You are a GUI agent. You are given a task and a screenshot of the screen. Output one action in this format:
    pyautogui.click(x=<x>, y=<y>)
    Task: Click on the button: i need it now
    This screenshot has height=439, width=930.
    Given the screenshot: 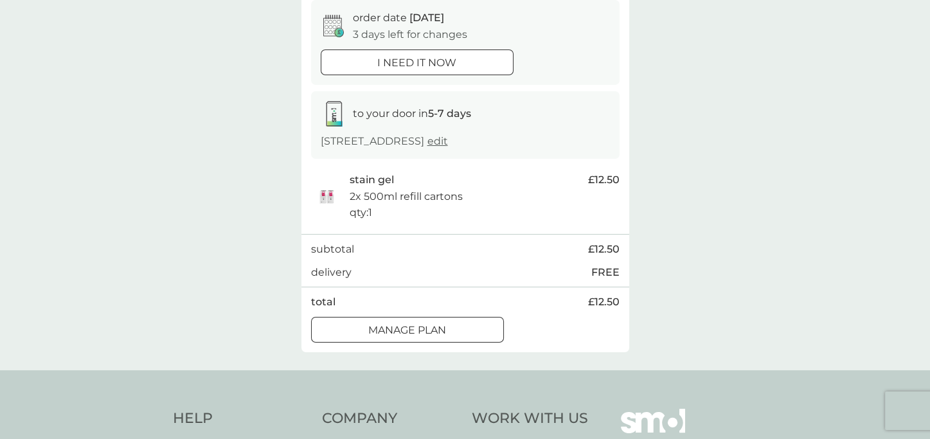 What is the action you would take?
    pyautogui.click(x=417, y=62)
    